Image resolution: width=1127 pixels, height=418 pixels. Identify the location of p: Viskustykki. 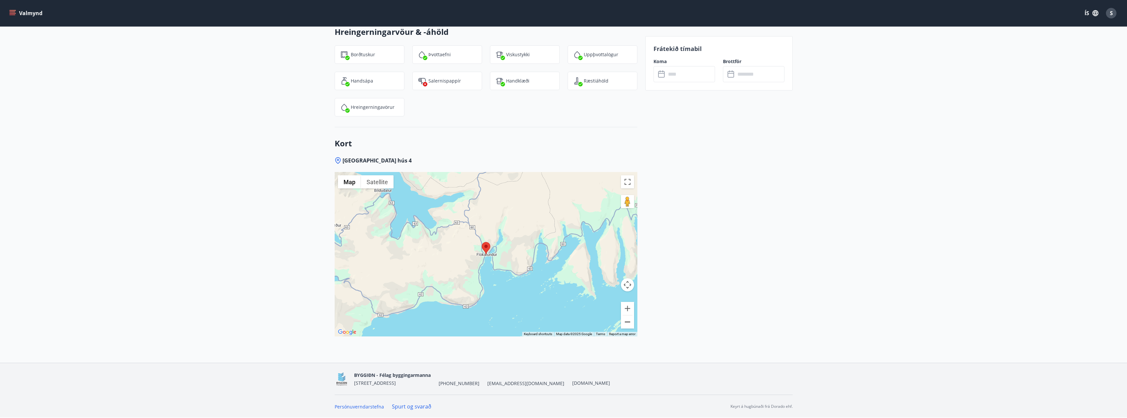
(518, 55).